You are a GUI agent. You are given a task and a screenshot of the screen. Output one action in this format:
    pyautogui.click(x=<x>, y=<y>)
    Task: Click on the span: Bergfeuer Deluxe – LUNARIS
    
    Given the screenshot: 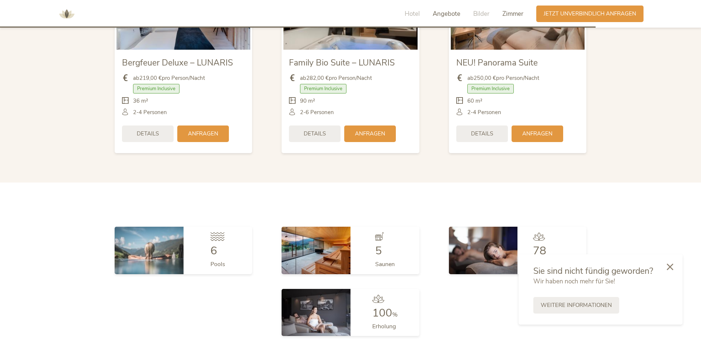 What is the action you would take?
    pyautogui.click(x=177, y=63)
    